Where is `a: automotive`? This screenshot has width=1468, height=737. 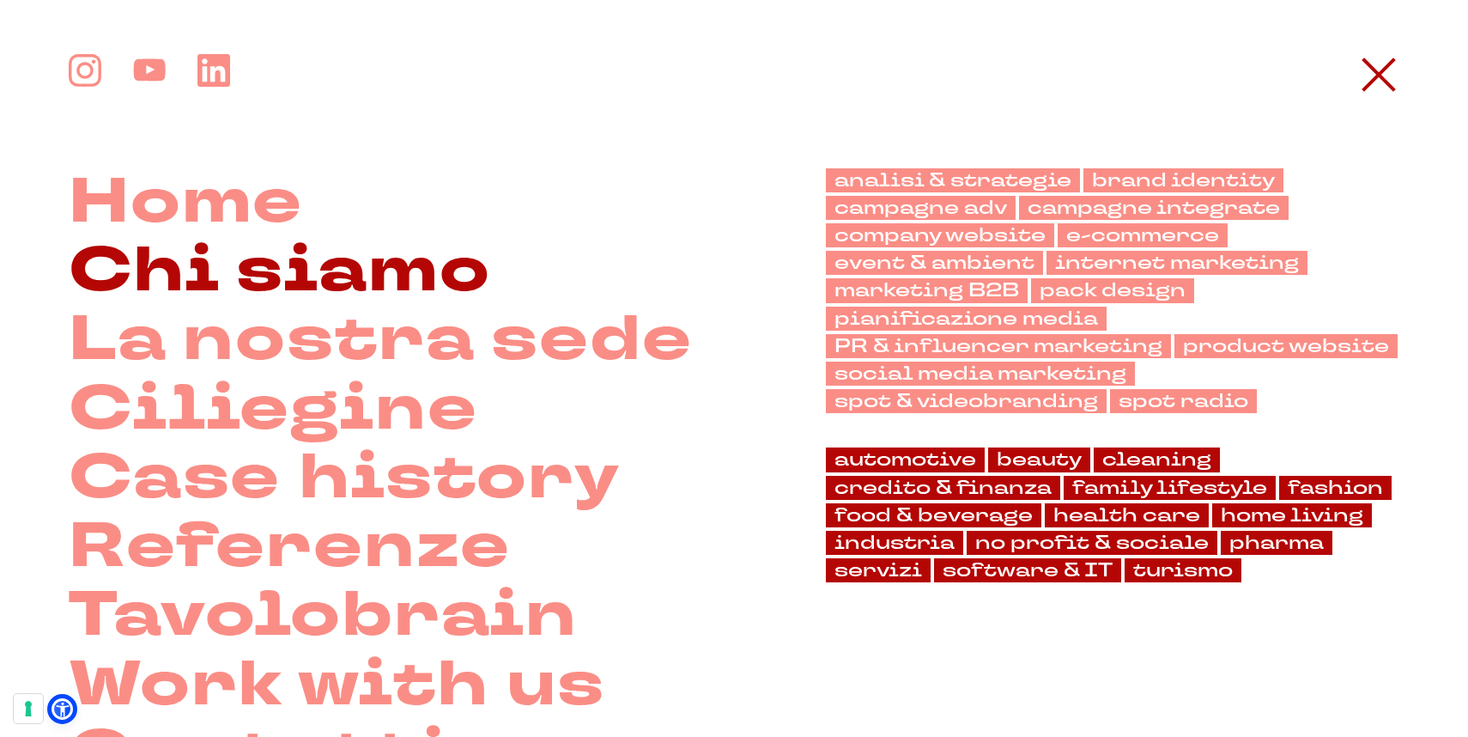 a: automotive is located at coordinates (905, 459).